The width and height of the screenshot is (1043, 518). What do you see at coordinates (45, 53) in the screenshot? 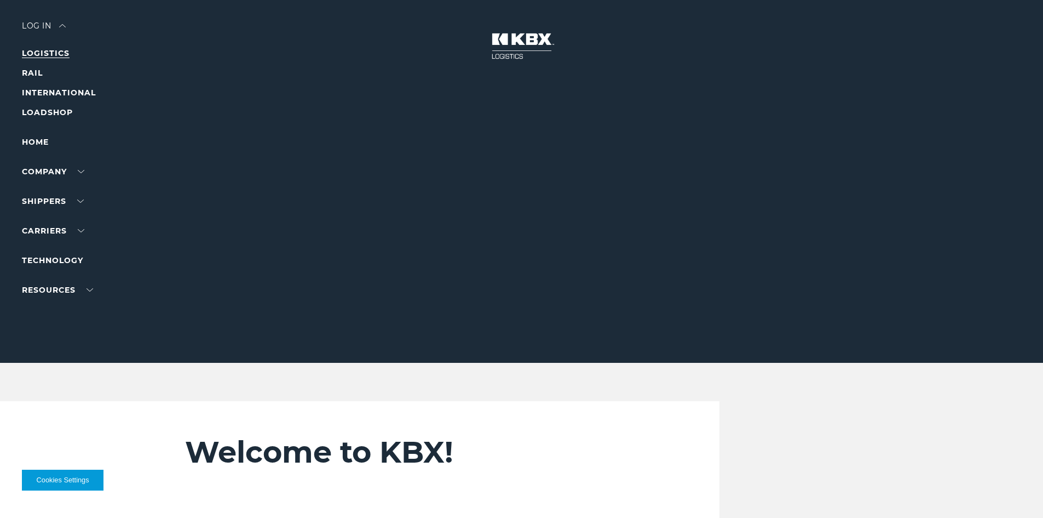
I see `a: LOGISTICS` at bounding box center [45, 53].